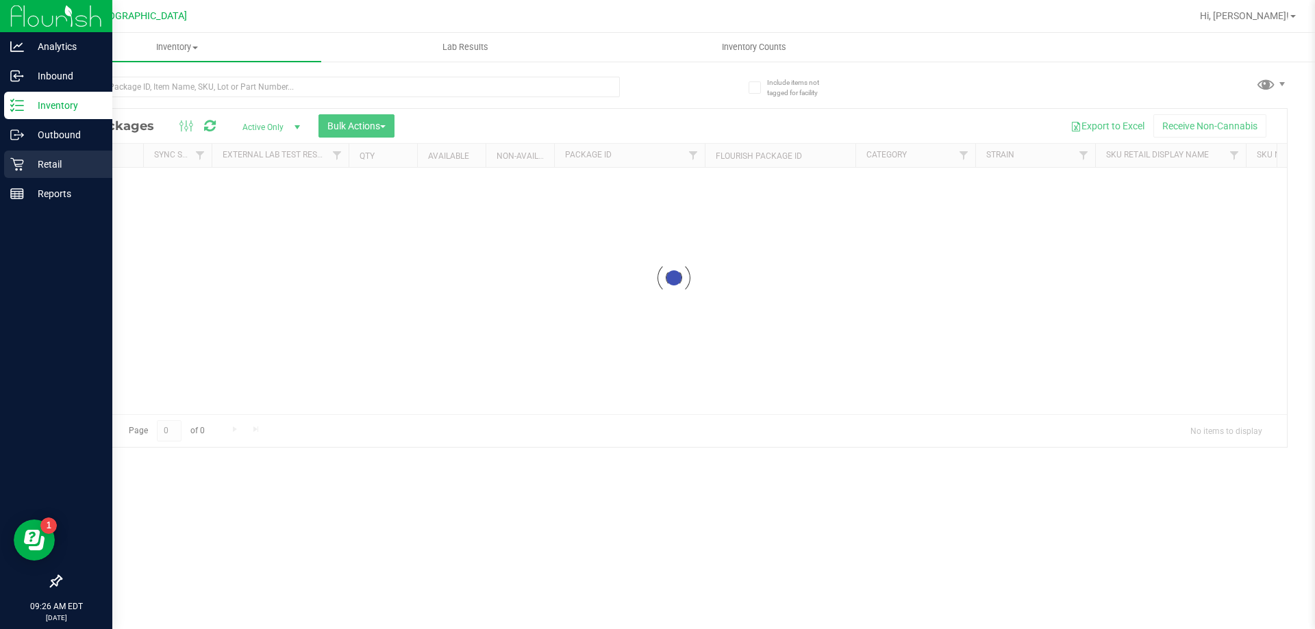  I want to click on inline-svg: Outbound, so click(17, 135).